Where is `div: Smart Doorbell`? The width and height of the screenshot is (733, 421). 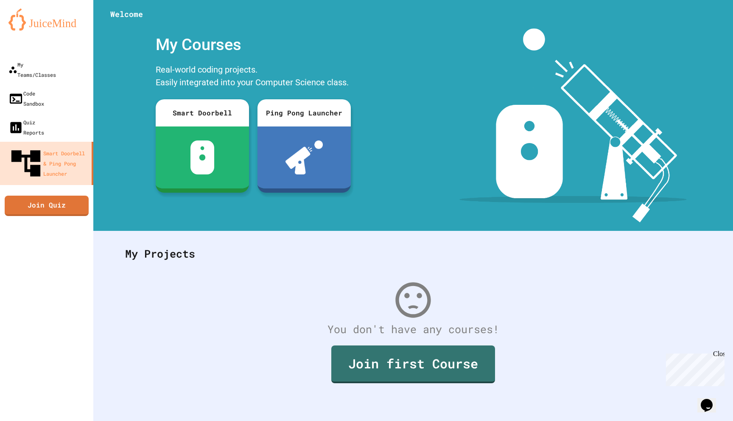
div: Smart Doorbell is located at coordinates (202, 113).